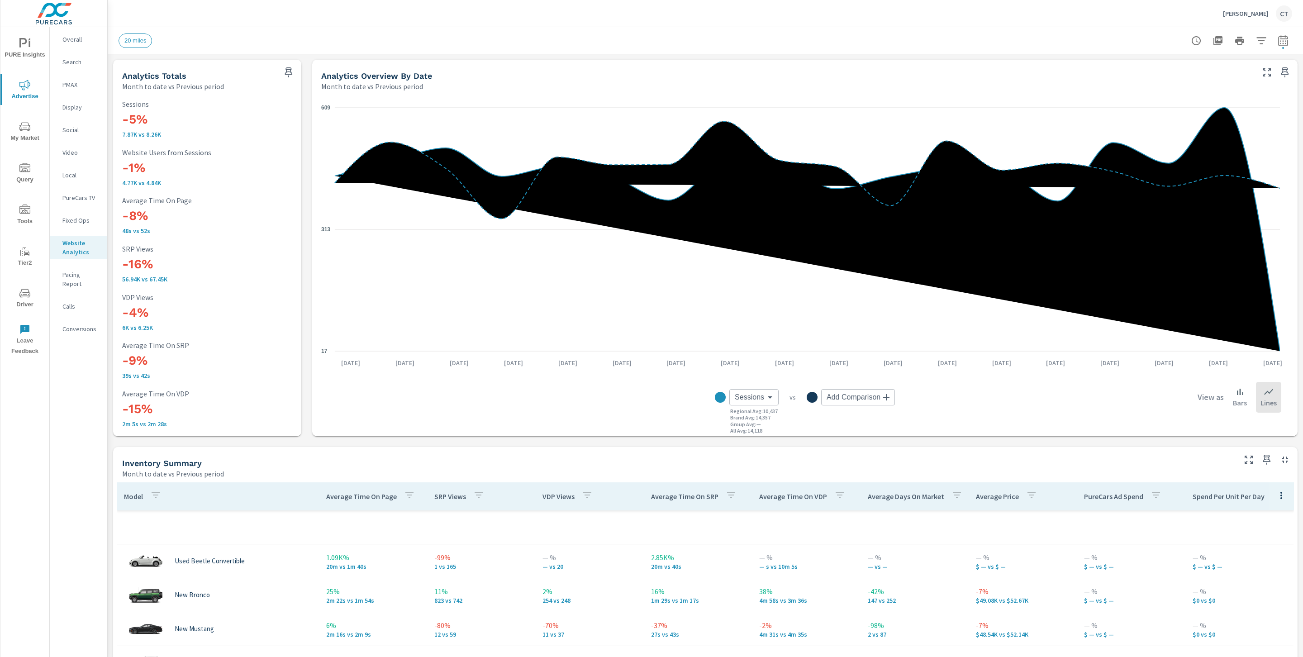  I want to click on div: Calls, so click(78, 306).